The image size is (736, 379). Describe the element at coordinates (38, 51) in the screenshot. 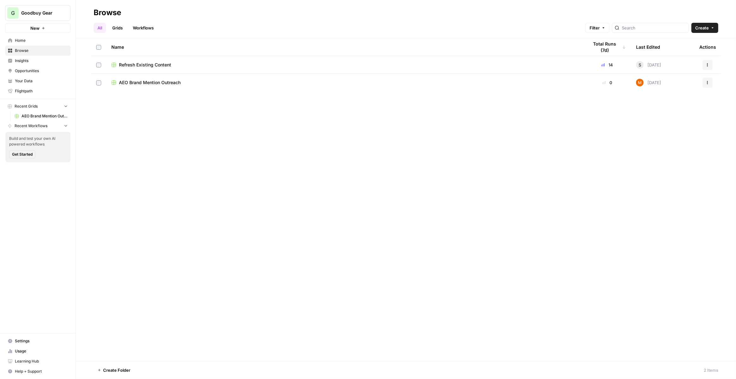

I see `a: Browse` at that location.